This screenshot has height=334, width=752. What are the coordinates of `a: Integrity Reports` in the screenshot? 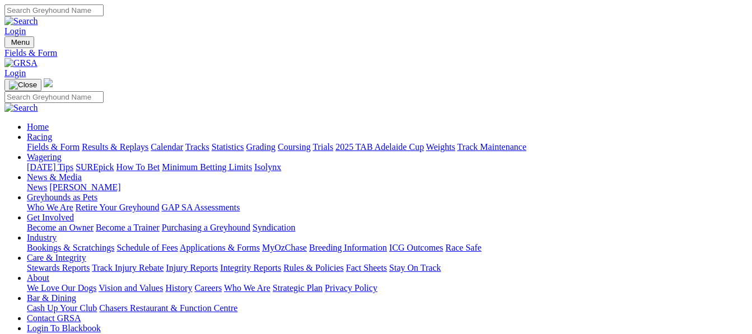 It's located at (250, 268).